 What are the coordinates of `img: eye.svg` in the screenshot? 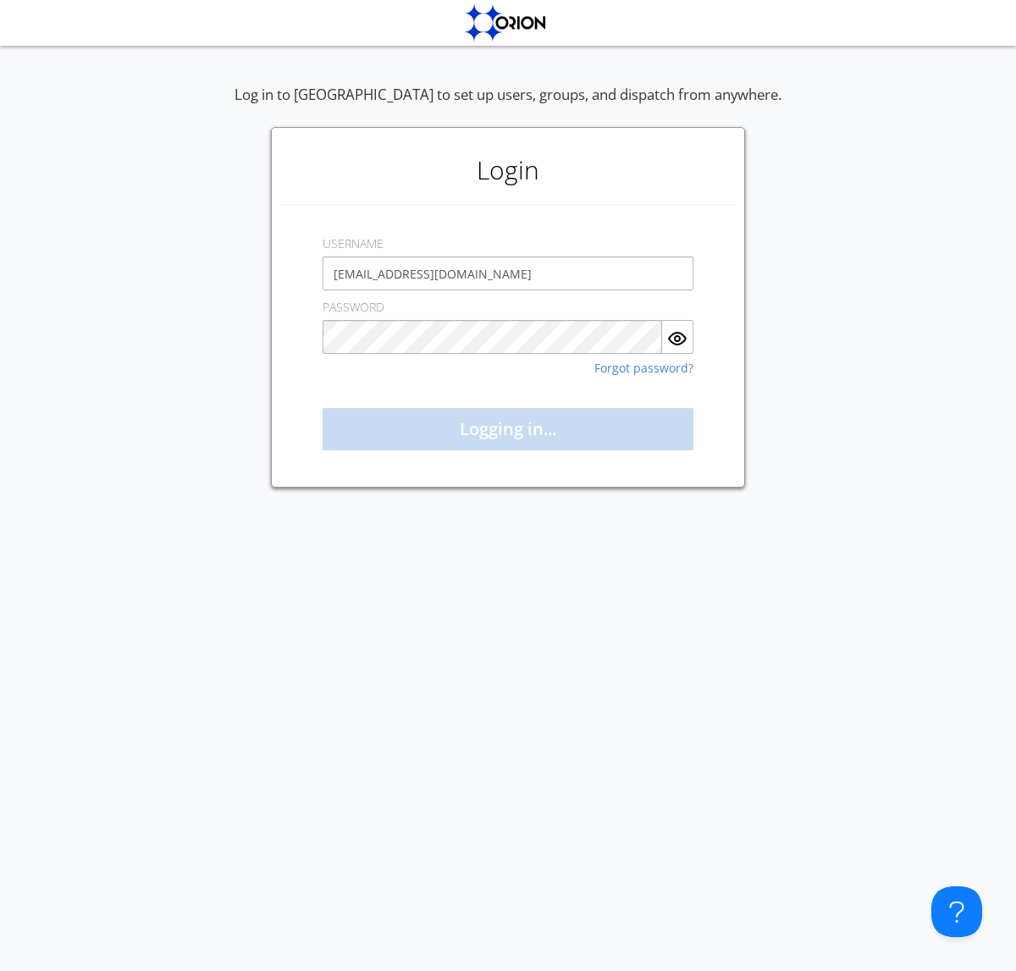 It's located at (677, 339).